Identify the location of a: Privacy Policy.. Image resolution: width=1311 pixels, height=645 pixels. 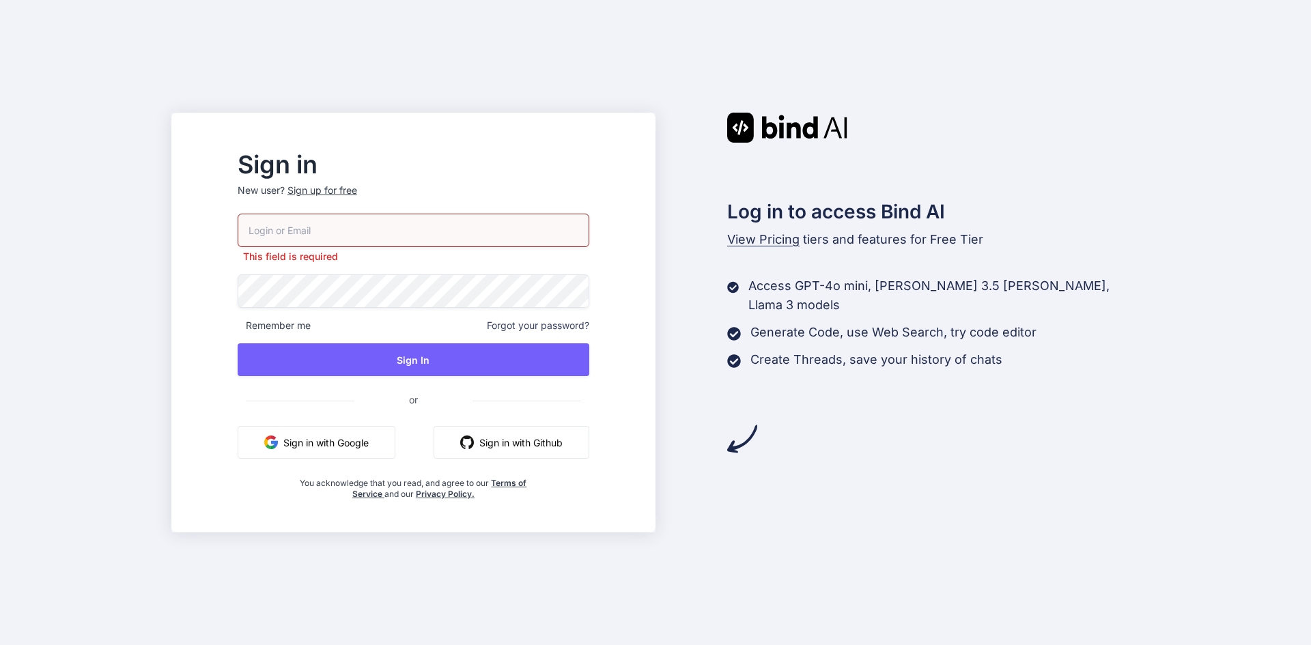
(445, 494).